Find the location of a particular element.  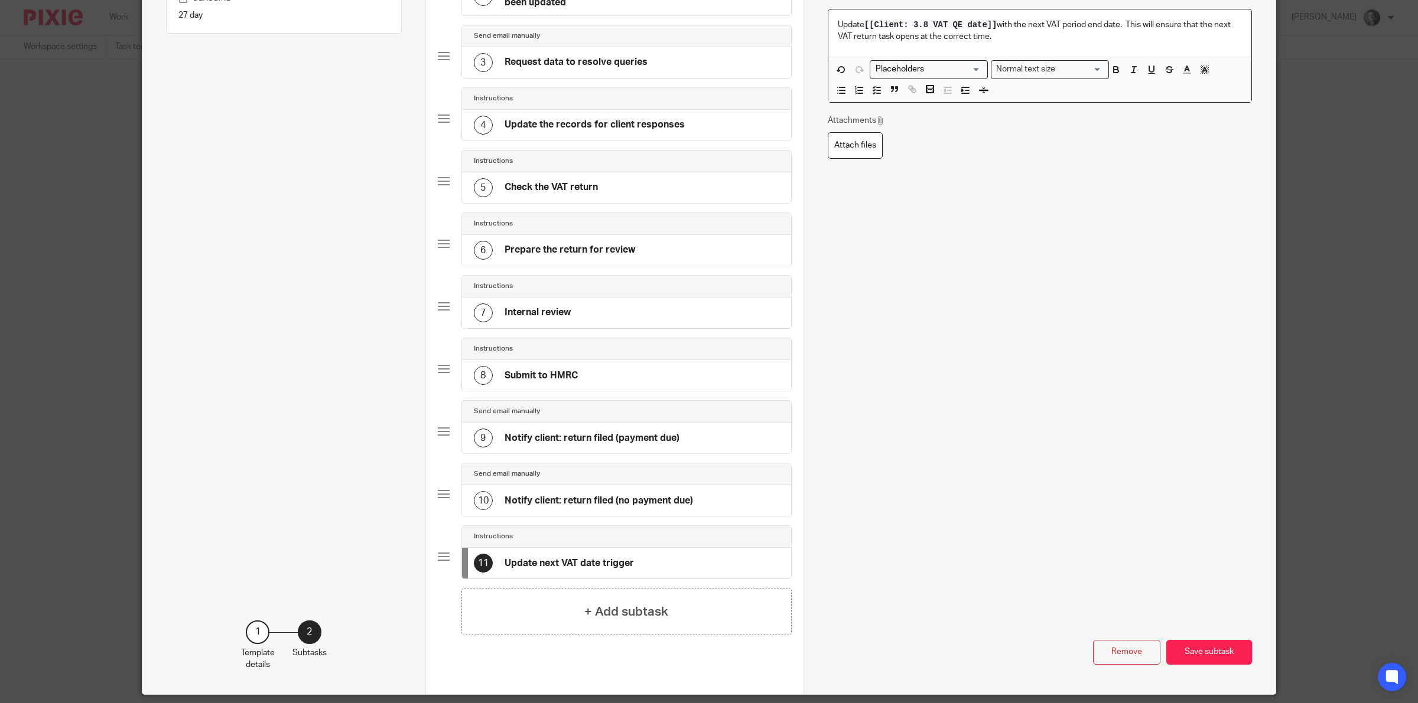

div: 7 is located at coordinates (483, 313).